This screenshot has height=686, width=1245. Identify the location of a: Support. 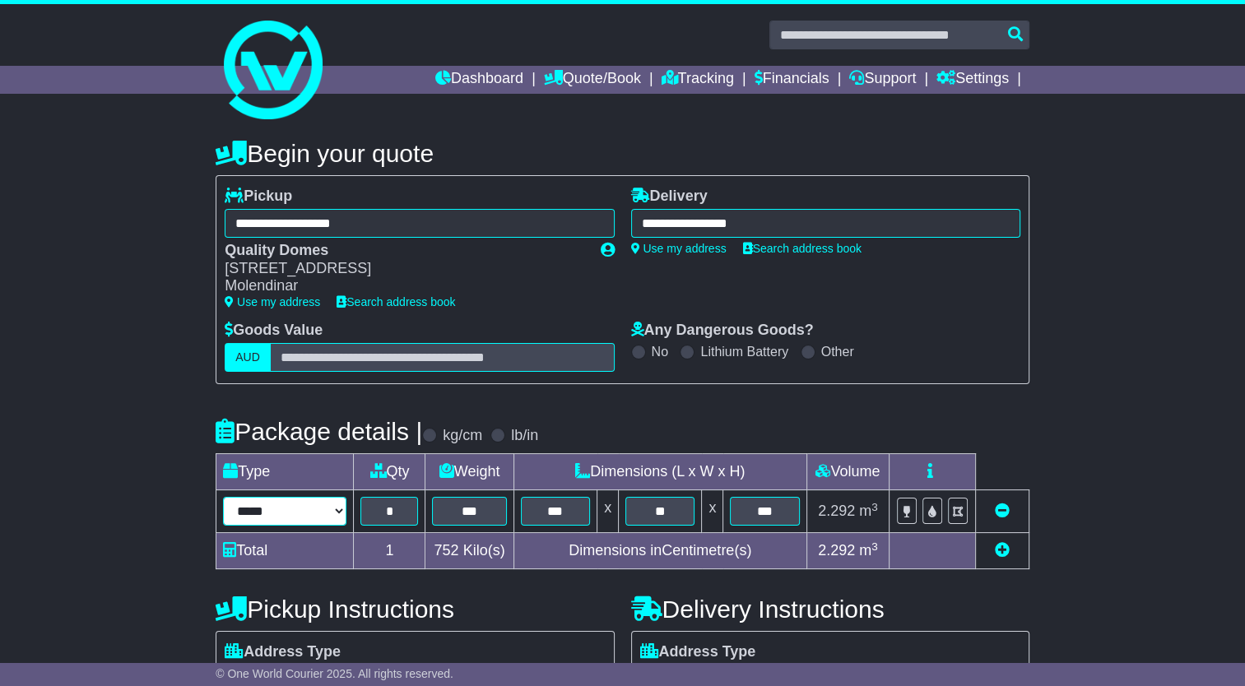
(882, 80).